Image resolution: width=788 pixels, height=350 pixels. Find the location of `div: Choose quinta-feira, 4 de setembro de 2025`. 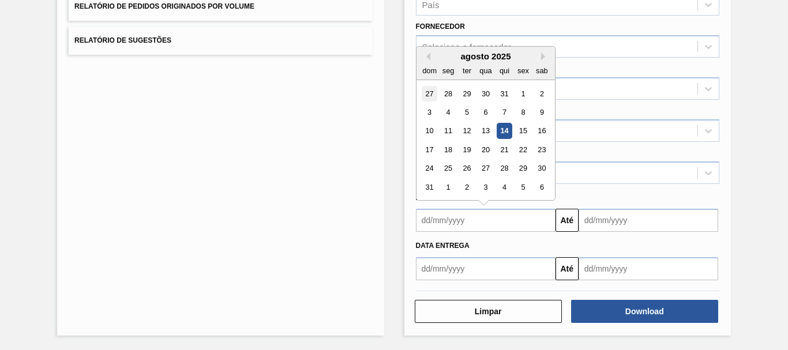

div: Choose quinta-feira, 4 de setembro de 2025 is located at coordinates (504, 187).